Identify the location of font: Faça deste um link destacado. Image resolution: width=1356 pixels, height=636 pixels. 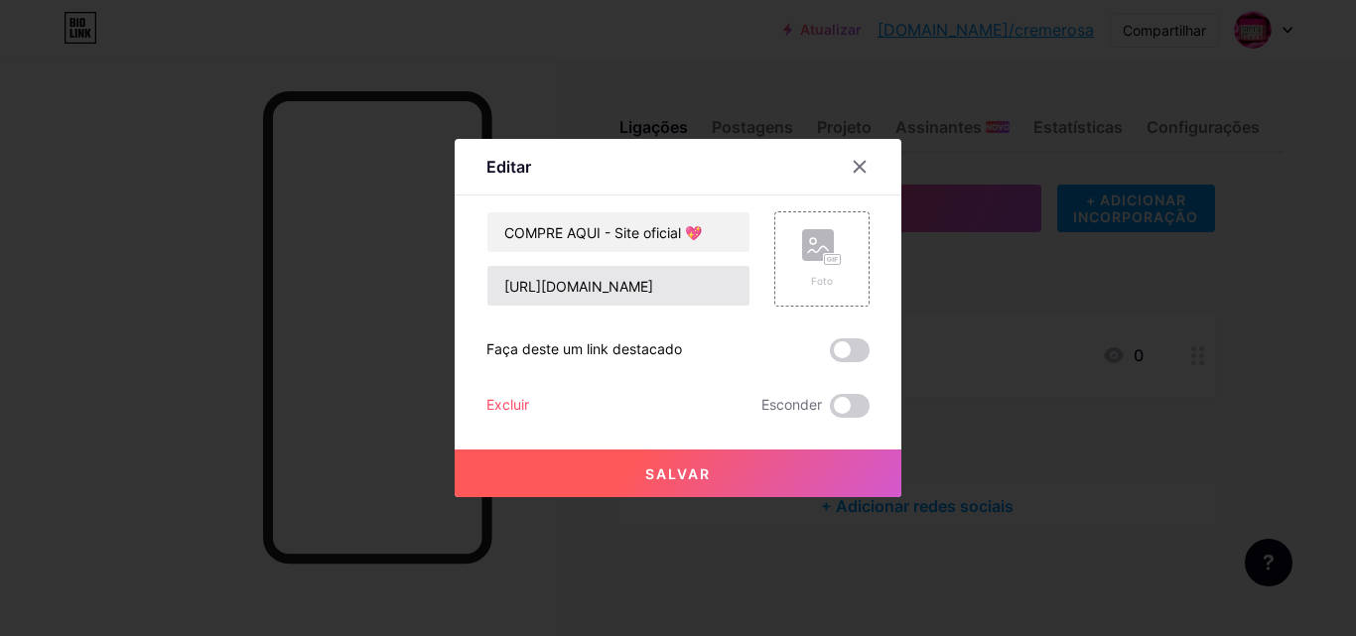
(584, 348).